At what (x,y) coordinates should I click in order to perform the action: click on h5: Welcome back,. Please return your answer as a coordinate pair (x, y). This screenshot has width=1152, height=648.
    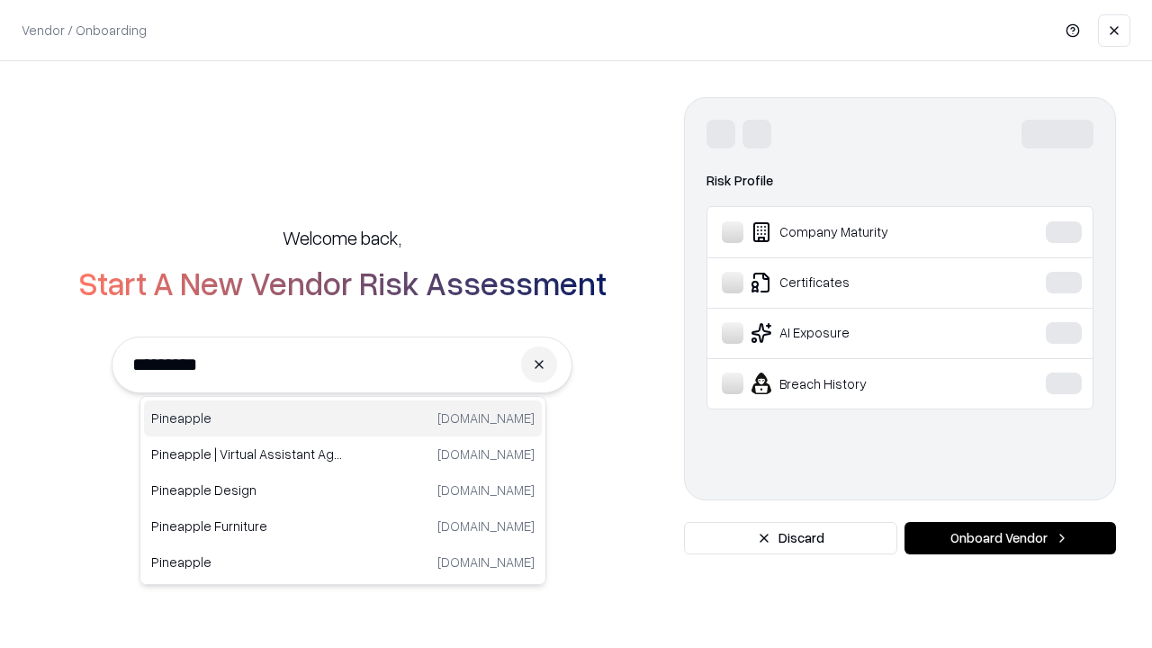
    Looking at the image, I should click on (342, 238).